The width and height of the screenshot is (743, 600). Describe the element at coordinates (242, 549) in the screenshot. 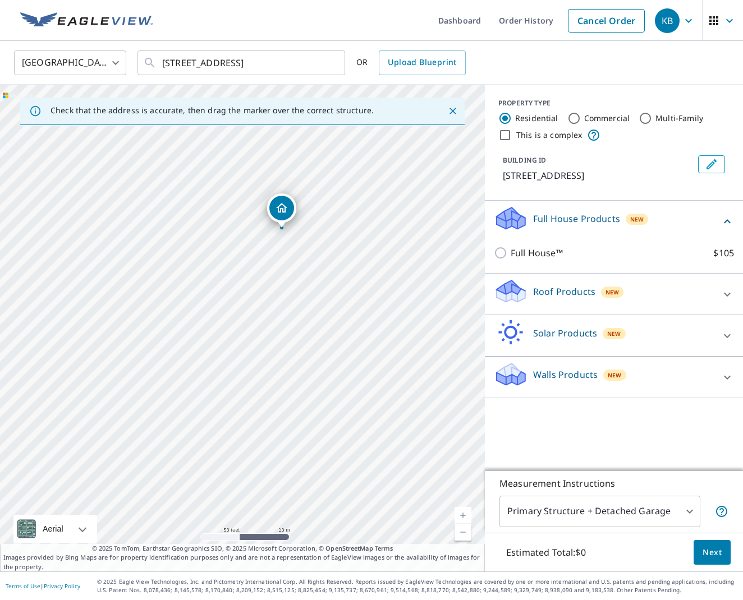

I see `span: © 2025 TomTom, Earthstar Geographics SIO, © 2025 Microsoft Corporation, ©` at that location.